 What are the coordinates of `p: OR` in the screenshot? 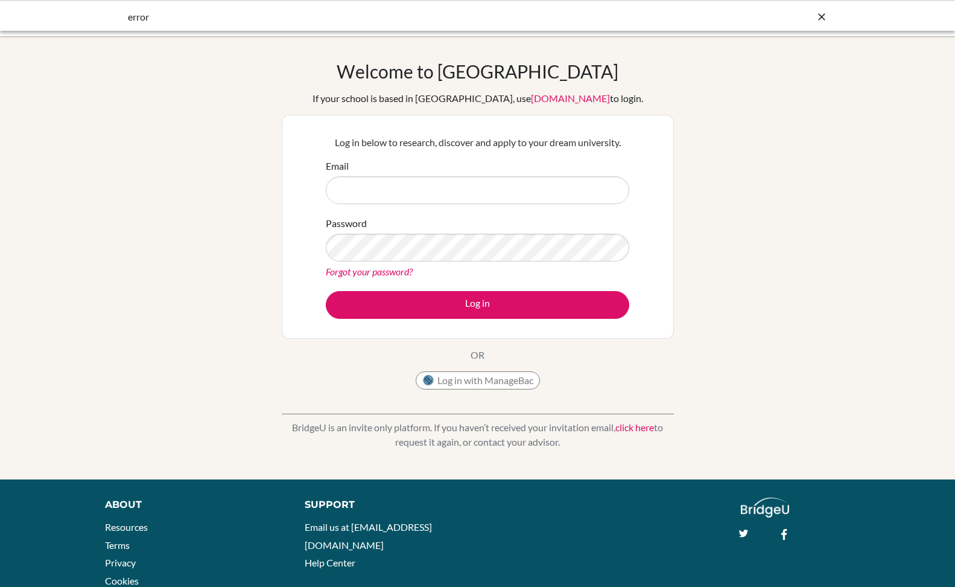 It's located at (477, 355).